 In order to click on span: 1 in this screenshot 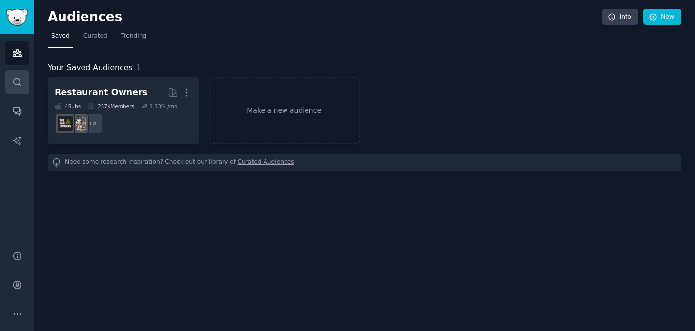, I will do `click(139, 67)`.